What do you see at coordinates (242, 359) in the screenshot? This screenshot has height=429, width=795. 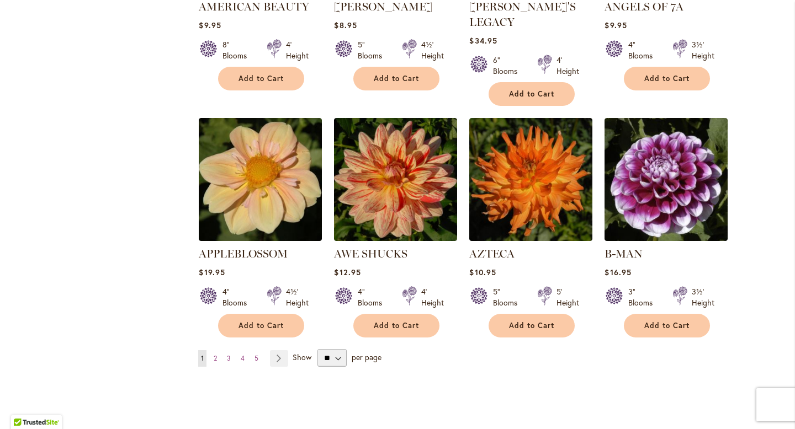 I see `a: 4` at bounding box center [242, 359].